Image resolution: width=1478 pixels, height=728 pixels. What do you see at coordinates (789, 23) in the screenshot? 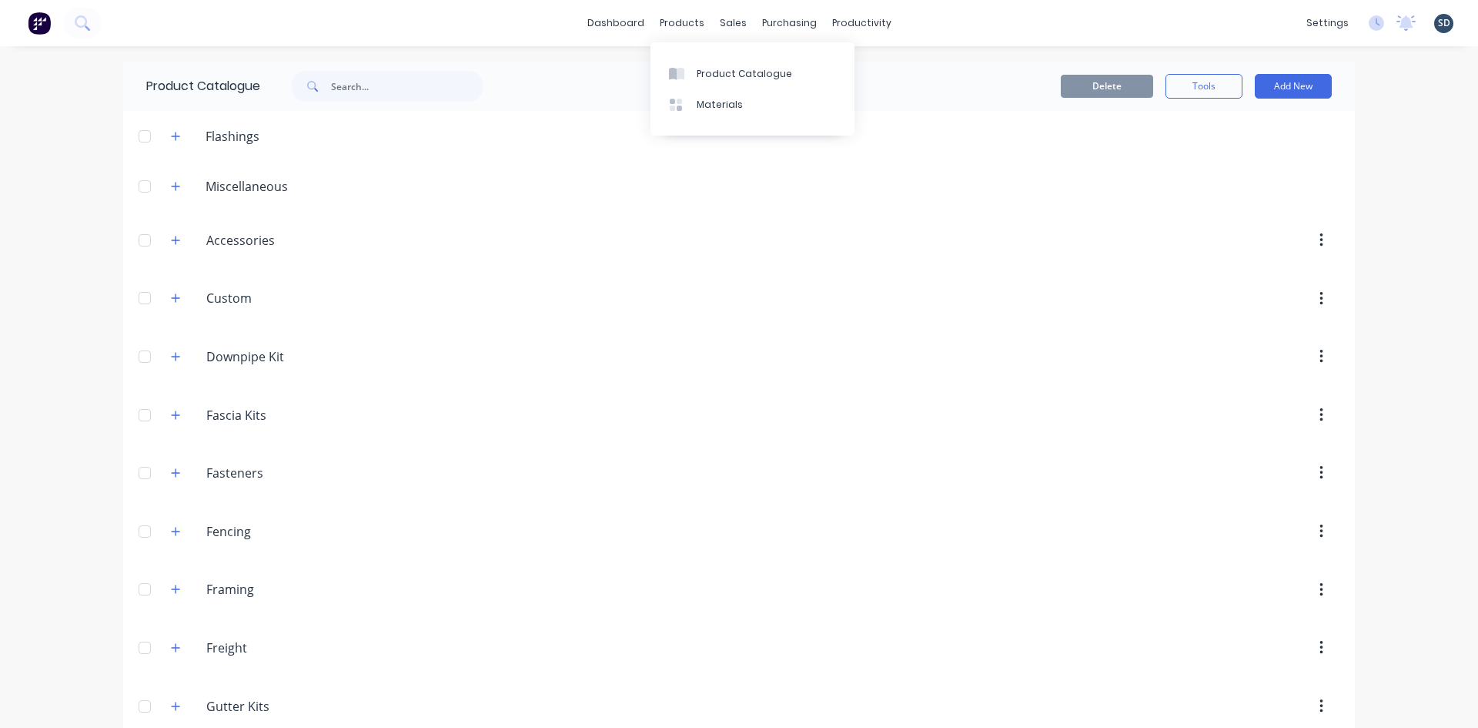
I see `div: purchasing` at bounding box center [789, 23].